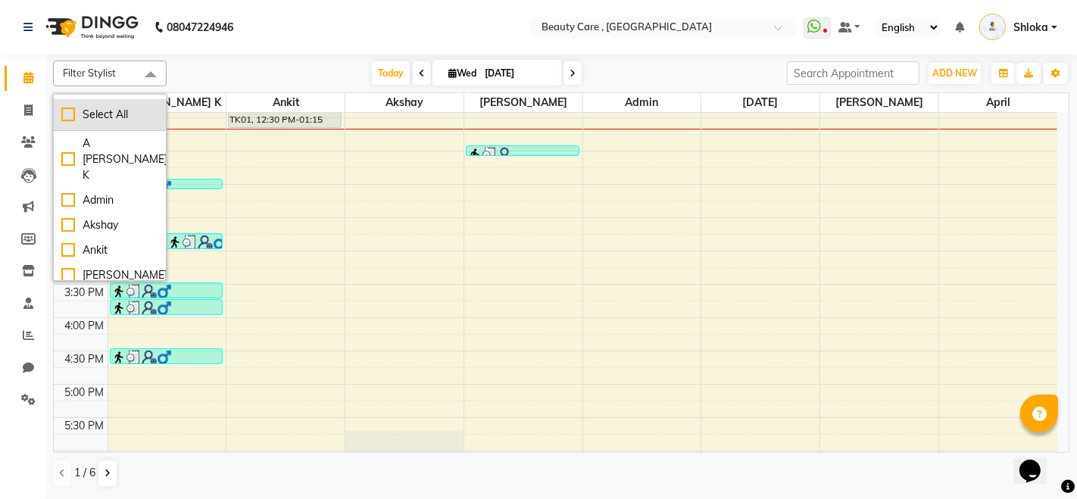 The width and height of the screenshot is (1077, 499). What do you see at coordinates (518, 73) in the screenshot?
I see `input: 2025-09-03` at bounding box center [518, 73].